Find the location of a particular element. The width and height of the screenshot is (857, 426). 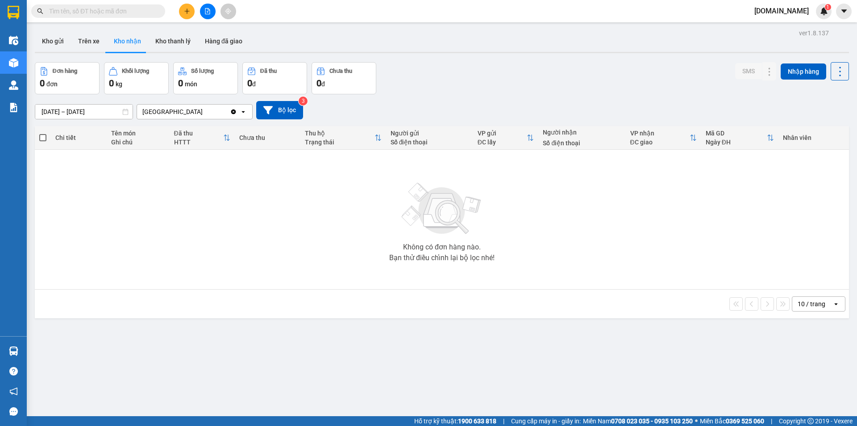

button: aim is located at coordinates (228, 11).